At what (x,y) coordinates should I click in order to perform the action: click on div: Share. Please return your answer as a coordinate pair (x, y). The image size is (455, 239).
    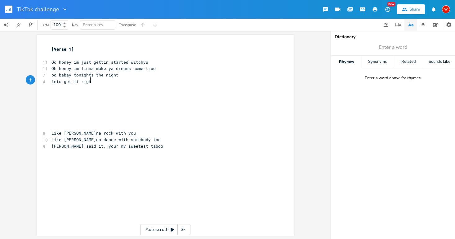
    Looking at the image, I should click on (415, 9).